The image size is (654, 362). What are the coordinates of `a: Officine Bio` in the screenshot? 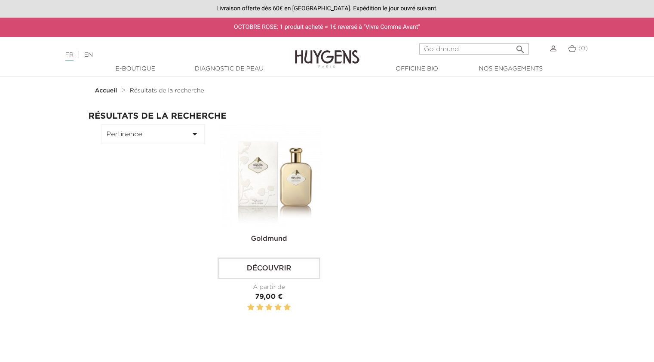 It's located at (417, 69).